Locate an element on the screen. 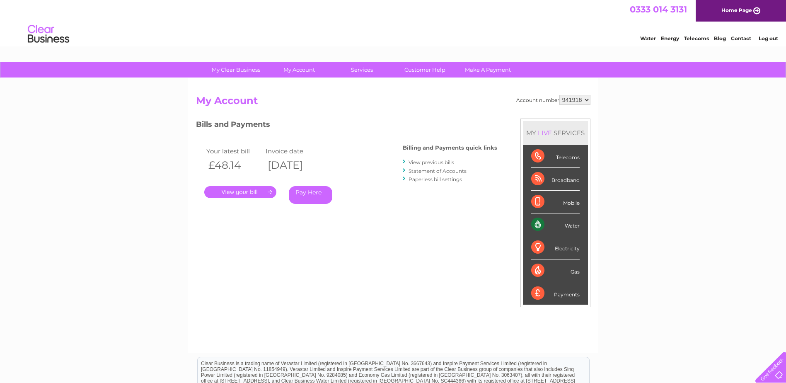  h2: My Account is located at coordinates (393, 103).